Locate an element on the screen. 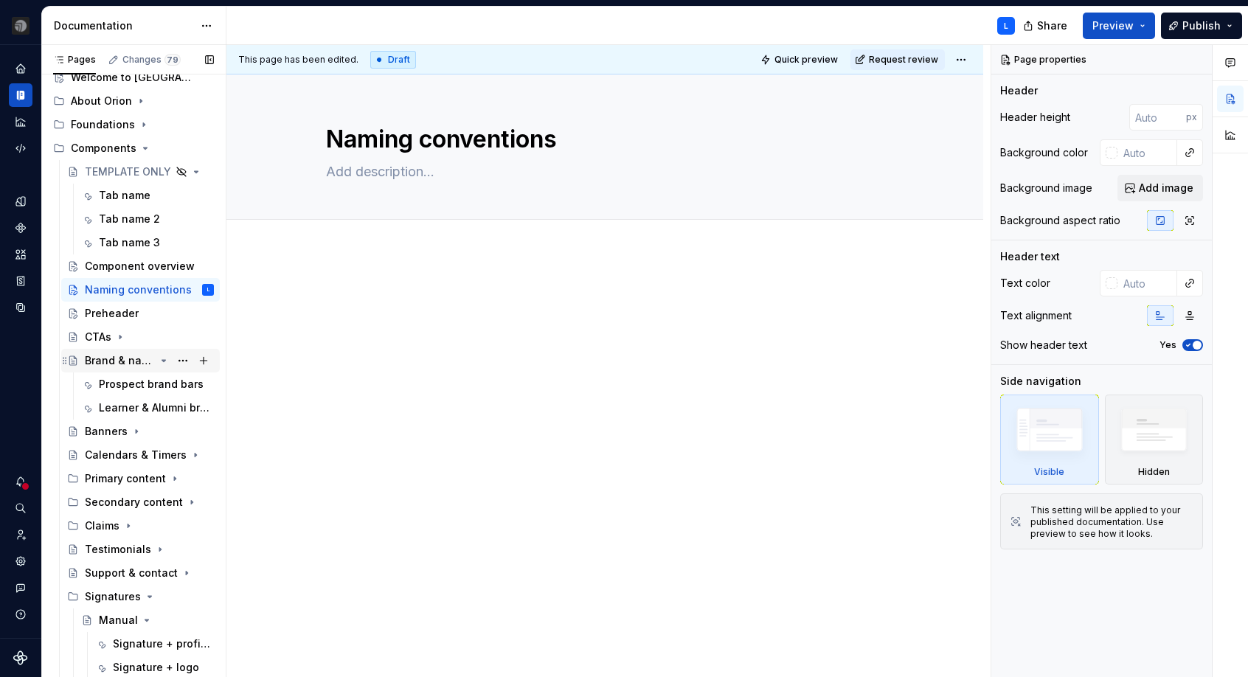 This screenshot has width=1248, height=677. div: CTAs is located at coordinates (98, 337).